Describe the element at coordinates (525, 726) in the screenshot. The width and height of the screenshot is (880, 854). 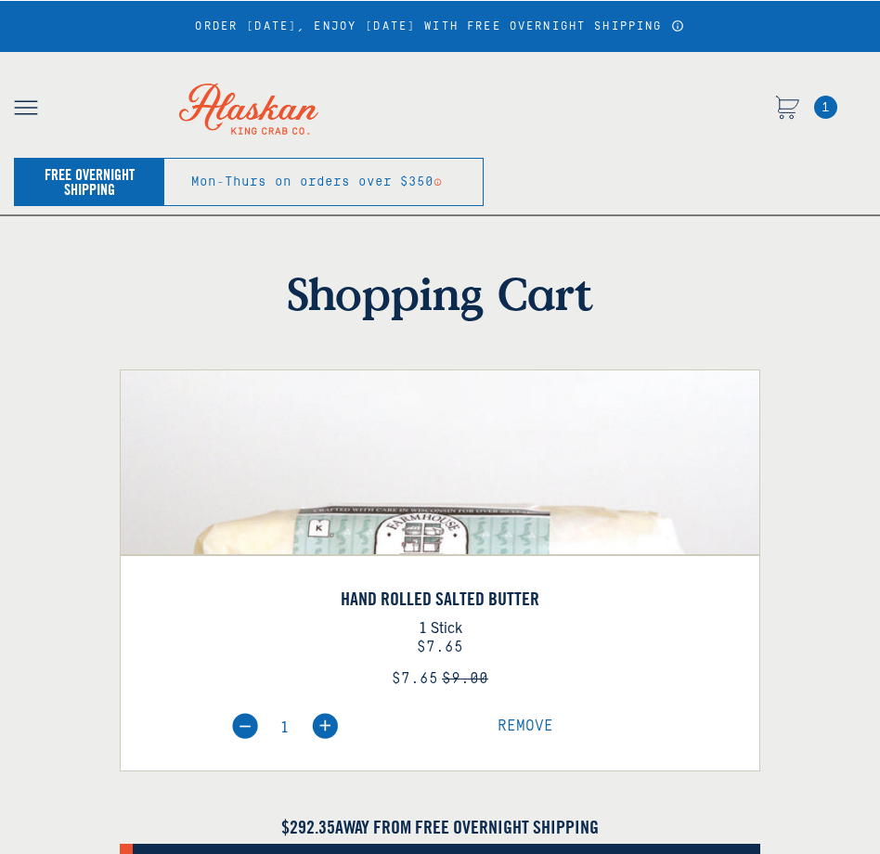
I see `span: Remove` at that location.